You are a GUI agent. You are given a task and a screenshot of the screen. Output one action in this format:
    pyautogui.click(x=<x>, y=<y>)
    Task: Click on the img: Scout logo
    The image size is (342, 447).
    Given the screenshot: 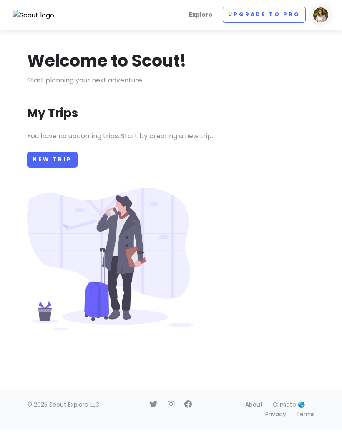 What is the action you would take?
    pyautogui.click(x=34, y=15)
    